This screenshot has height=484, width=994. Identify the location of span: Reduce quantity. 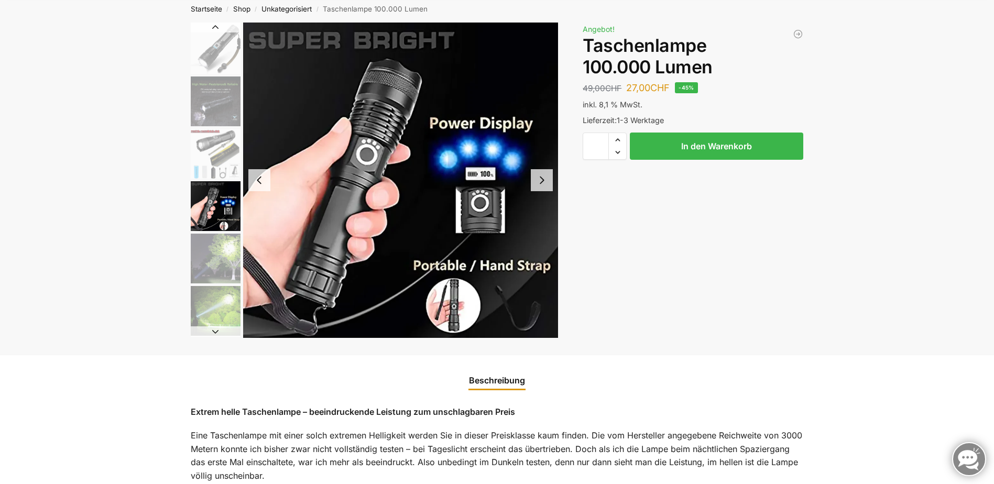
(617, 152).